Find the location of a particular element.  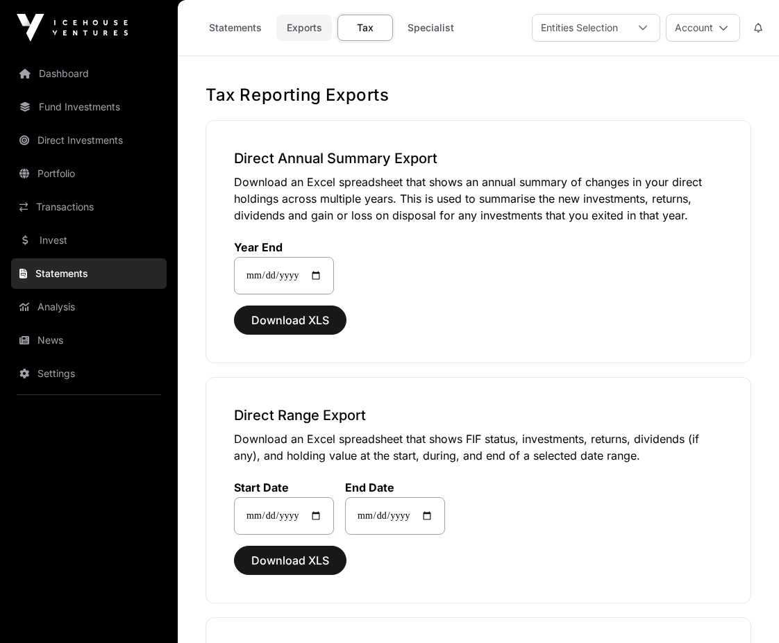

h3: Direct Annual Summary Export is located at coordinates (478, 158).